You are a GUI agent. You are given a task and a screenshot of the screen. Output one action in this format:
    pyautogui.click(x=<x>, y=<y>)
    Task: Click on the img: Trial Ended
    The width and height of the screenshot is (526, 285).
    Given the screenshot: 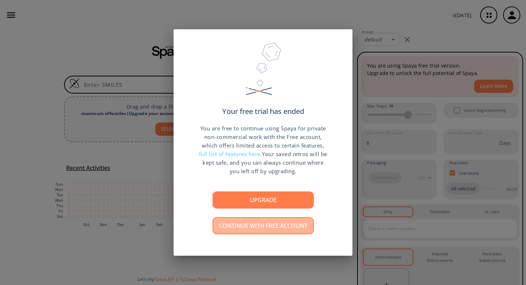 What is the action you would take?
    pyautogui.click(x=263, y=74)
    